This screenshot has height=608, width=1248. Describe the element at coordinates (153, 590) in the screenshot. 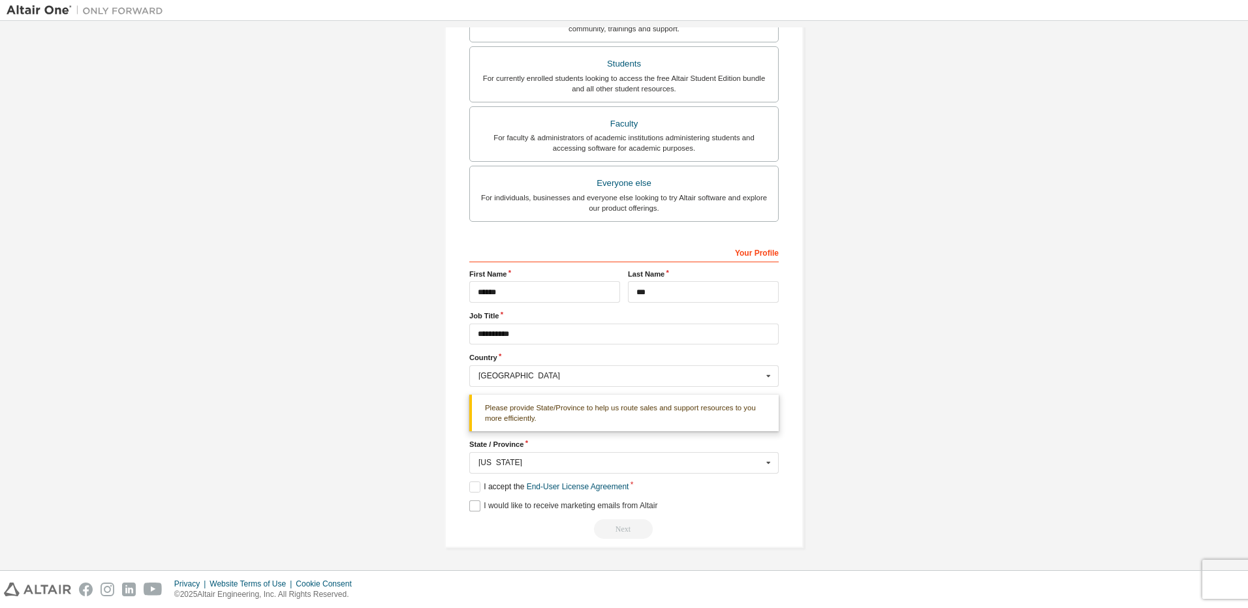

I see `img: youtube.svg` at that location.